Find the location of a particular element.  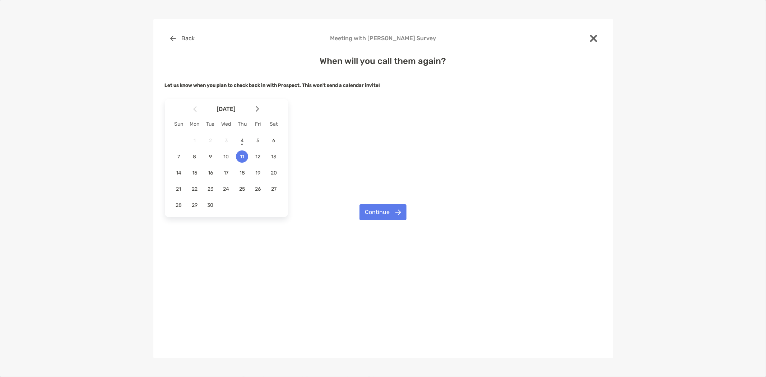

span: 24 is located at coordinates (226, 189).